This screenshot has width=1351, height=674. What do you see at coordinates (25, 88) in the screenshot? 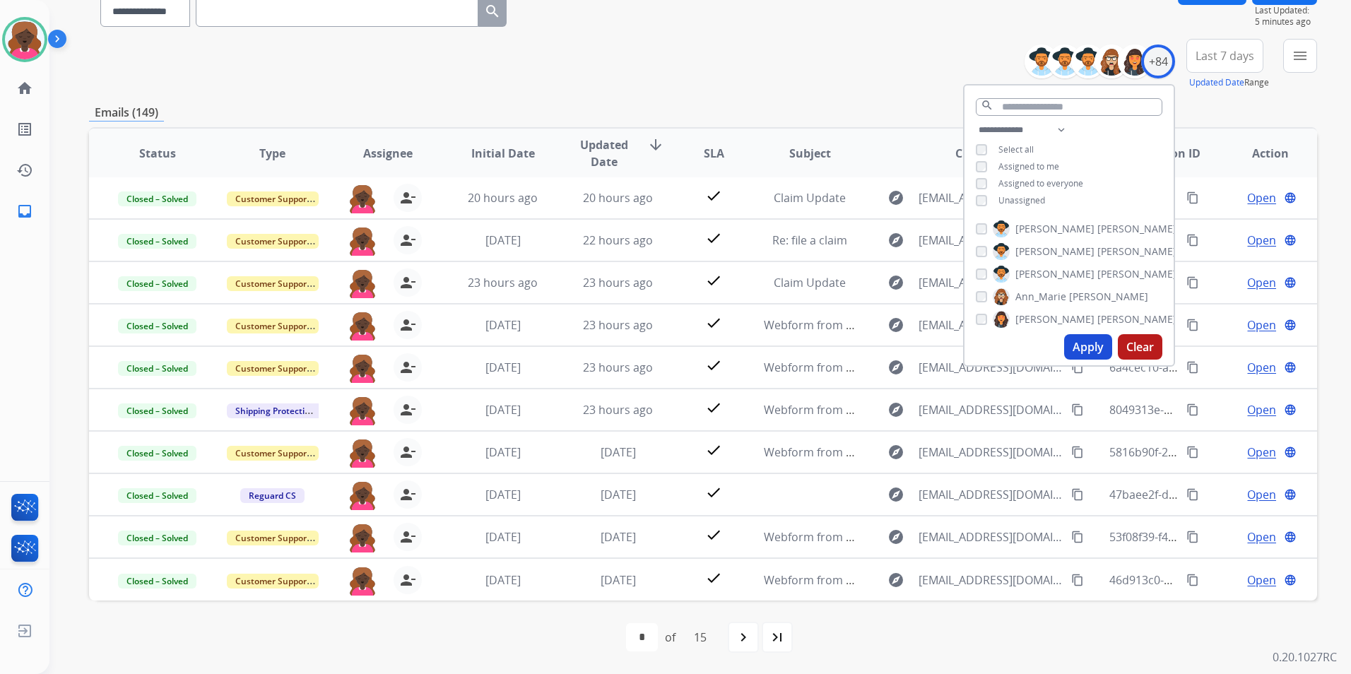
I see `mat-icon: home` at bounding box center [25, 88].